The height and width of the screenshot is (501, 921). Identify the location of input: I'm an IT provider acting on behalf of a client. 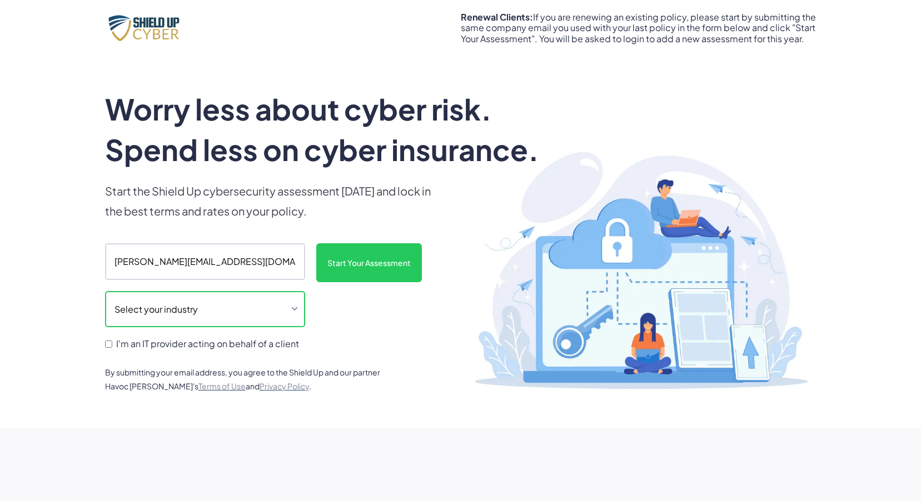
(108, 344).